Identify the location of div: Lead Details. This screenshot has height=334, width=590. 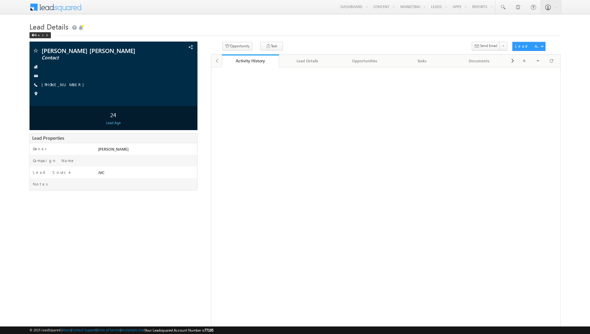
(307, 61).